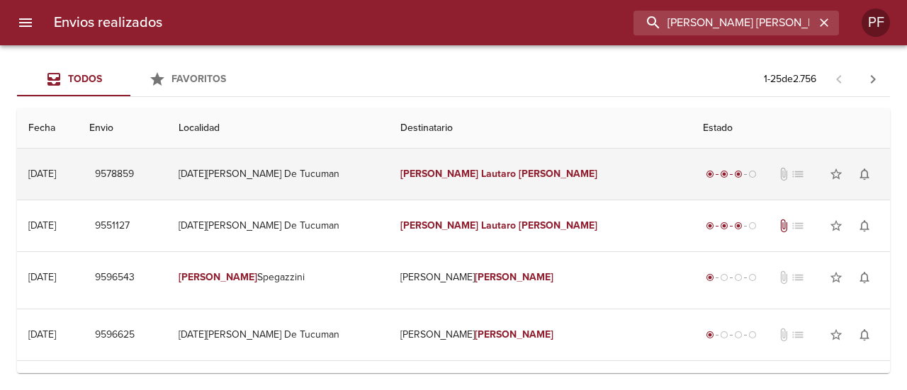 This screenshot has height=390, width=907. I want to click on th: Fecha, so click(47, 128).